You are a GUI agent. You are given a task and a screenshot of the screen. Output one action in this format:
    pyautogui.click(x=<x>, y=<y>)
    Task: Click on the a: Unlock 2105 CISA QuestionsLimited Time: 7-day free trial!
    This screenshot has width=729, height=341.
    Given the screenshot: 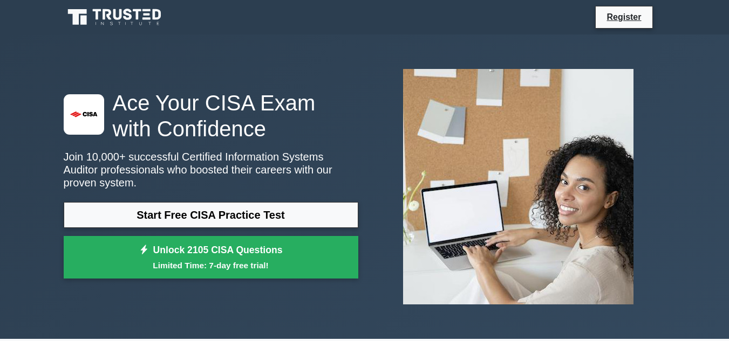 What is the action you would take?
    pyautogui.click(x=211, y=258)
    